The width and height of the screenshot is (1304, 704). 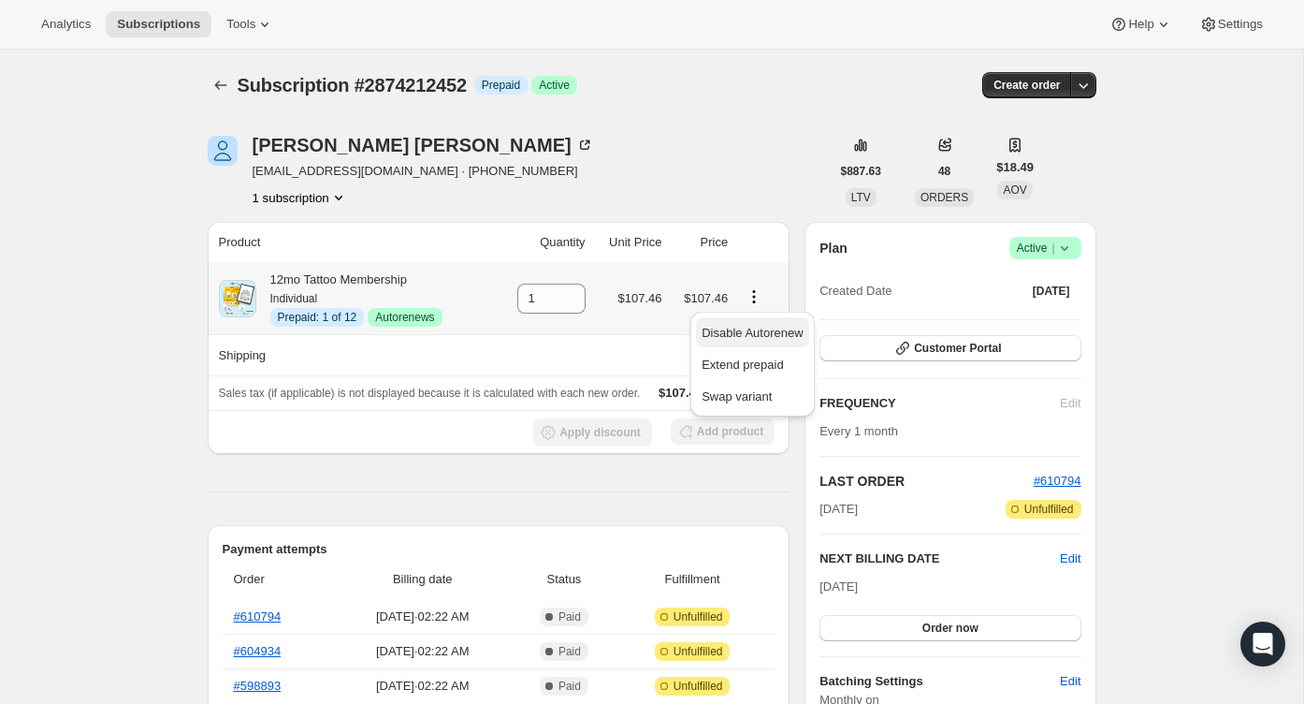 I want to click on button: #610794, so click(x=1057, y=481).